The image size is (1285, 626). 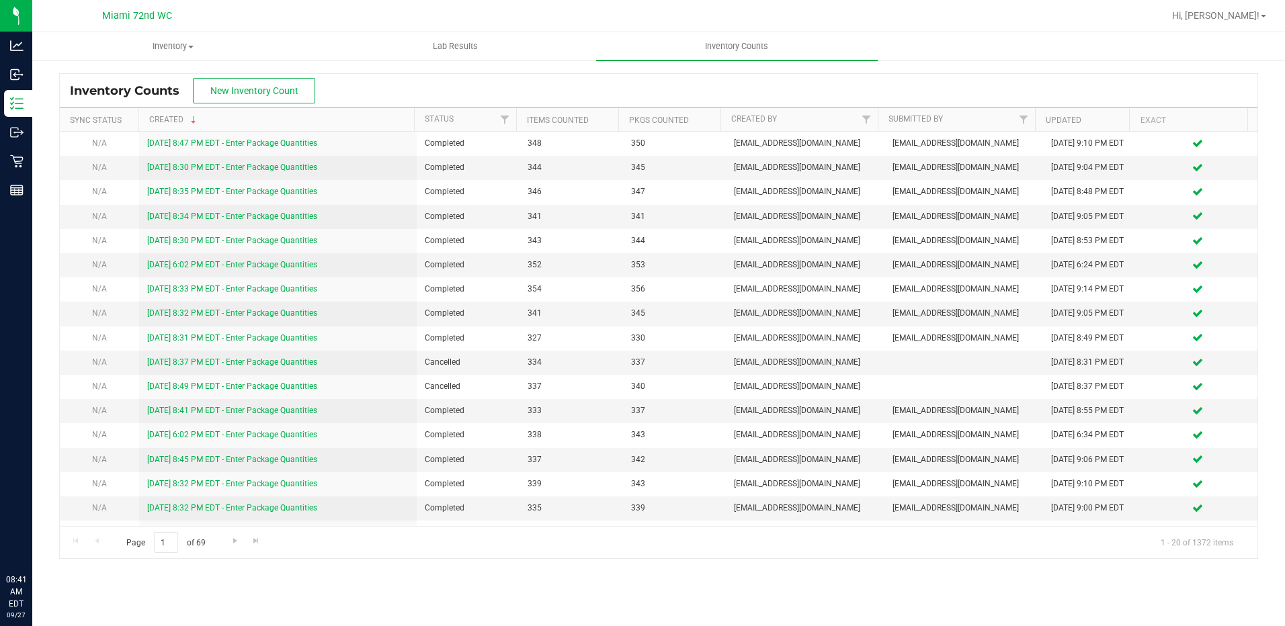 I want to click on span: 354, so click(x=571, y=289).